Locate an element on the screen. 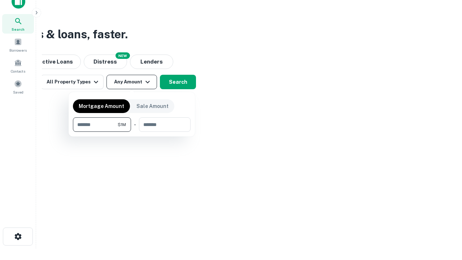  span: $1M is located at coordinates (122, 125).